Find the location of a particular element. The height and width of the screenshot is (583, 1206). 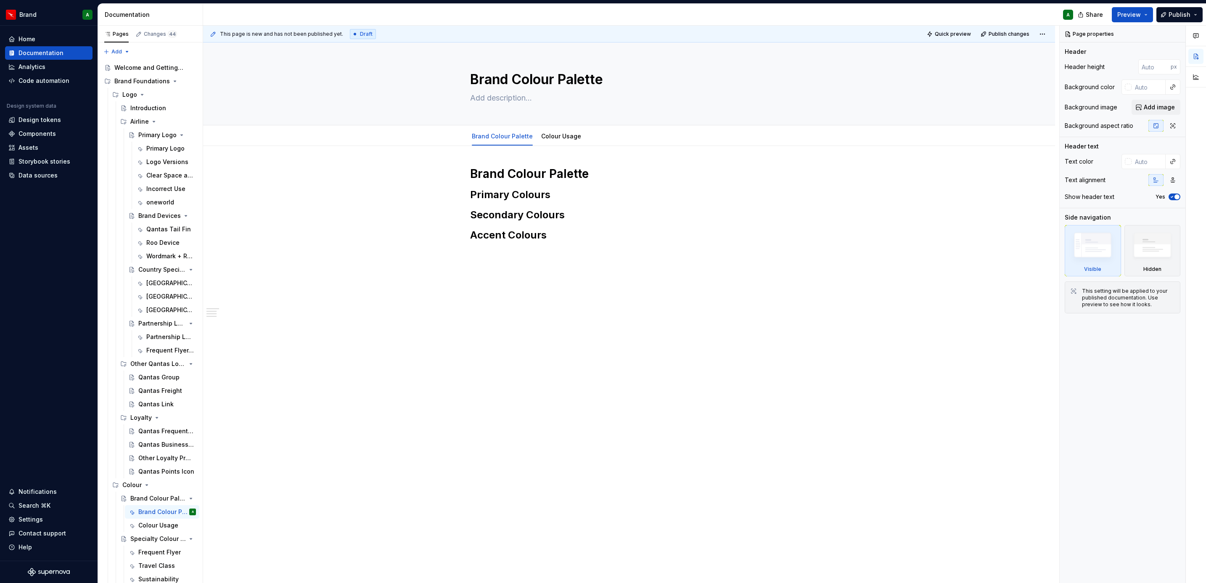

div: Text alignment is located at coordinates (1085, 180).